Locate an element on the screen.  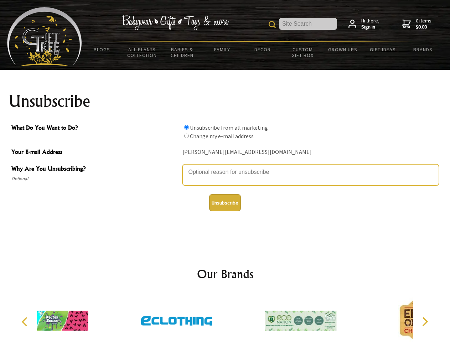
label: Change my e-mail address is located at coordinates (222, 136).